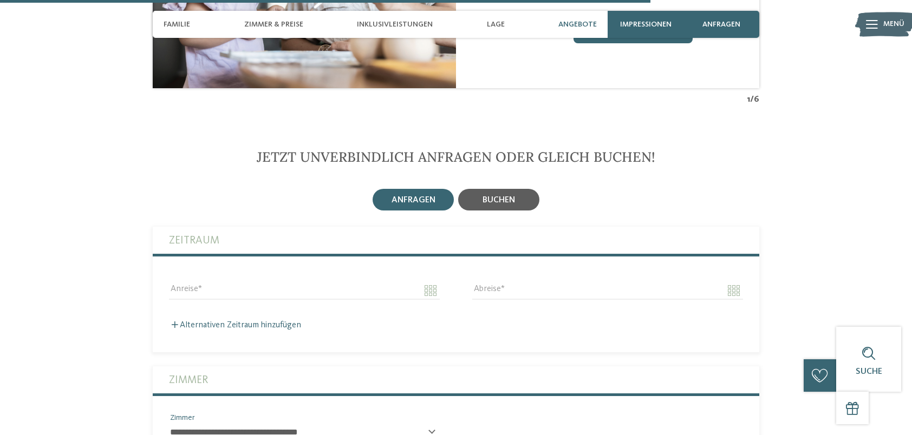  What do you see at coordinates (235, 326) in the screenshot?
I see `label: Alternativen Zeitraum hinzufügen` at bounding box center [235, 326].